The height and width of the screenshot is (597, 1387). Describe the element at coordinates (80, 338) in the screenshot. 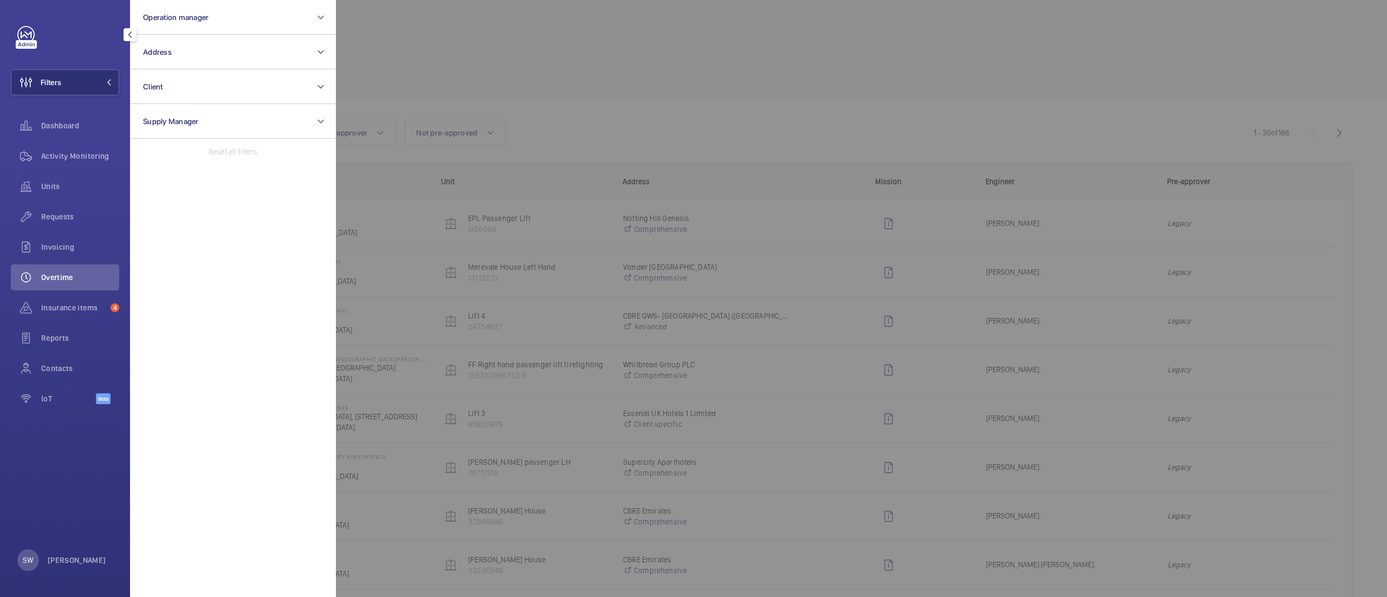

I see `span: Reports` at that location.